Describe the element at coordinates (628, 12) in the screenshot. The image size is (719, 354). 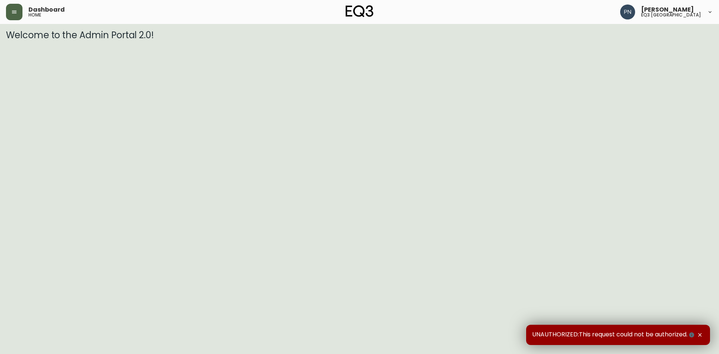
I see `img: 496f1288aca128e282dab2021d4f4334` at that location.